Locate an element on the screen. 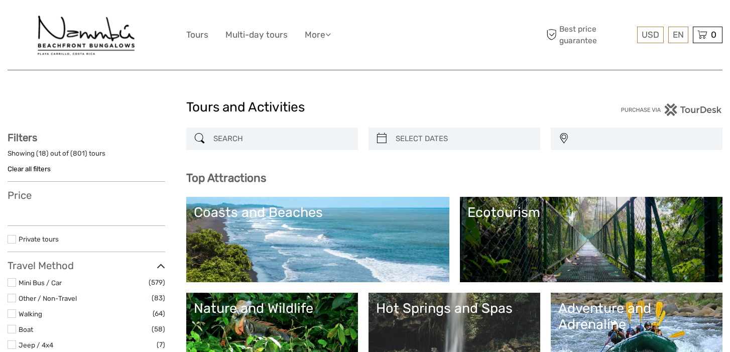 The height and width of the screenshot is (352, 730). span: (64) is located at coordinates (159, 313).